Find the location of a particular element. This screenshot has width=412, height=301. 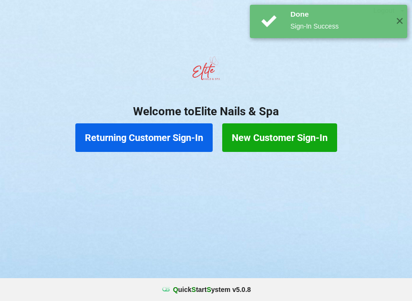

button: New Customer Sign-In is located at coordinates (279, 138).